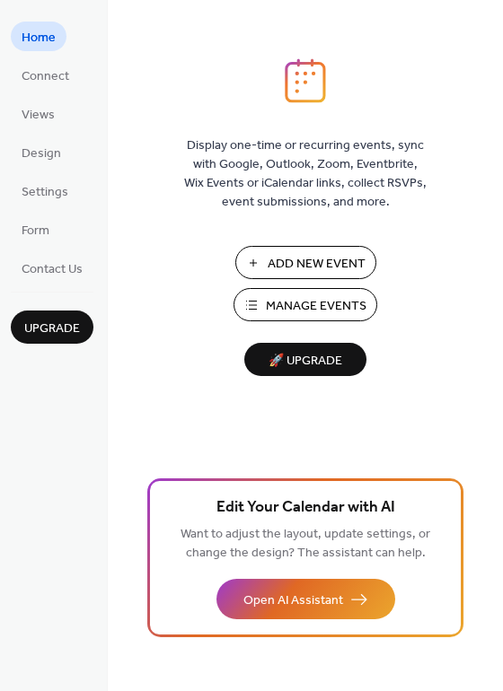 The image size is (503, 691). Describe the element at coordinates (41, 153) in the screenshot. I see `span: Design` at that location.